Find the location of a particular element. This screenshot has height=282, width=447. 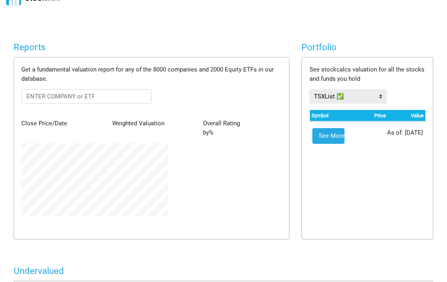

span: Weighted Valuation is located at coordinates (138, 123).